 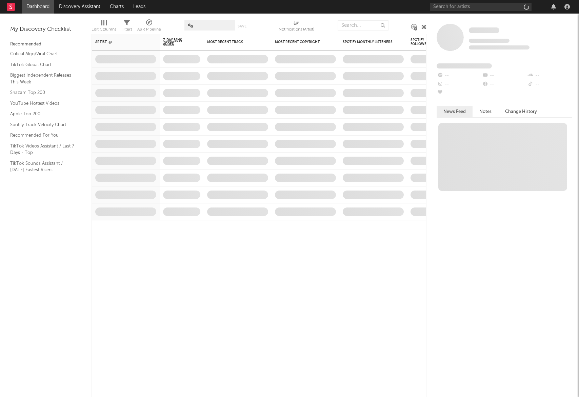 I want to click on span: Some Artist, so click(x=484, y=30).